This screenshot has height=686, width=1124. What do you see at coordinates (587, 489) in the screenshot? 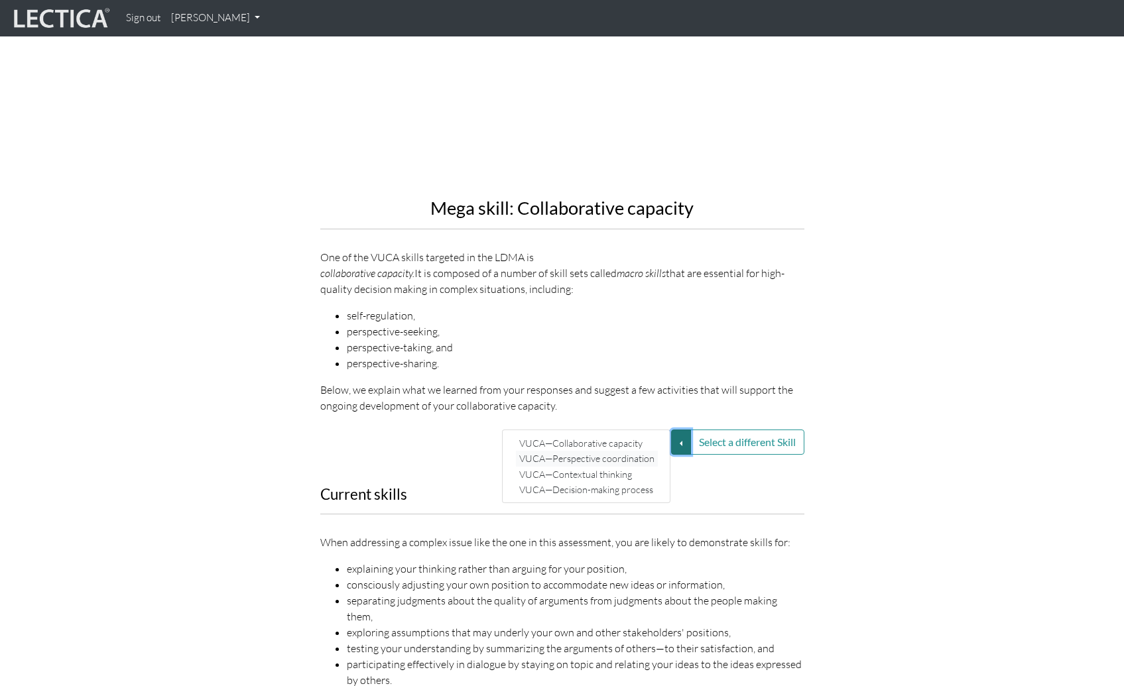
I see `a: VUCA—Decision-making process` at bounding box center [587, 489].